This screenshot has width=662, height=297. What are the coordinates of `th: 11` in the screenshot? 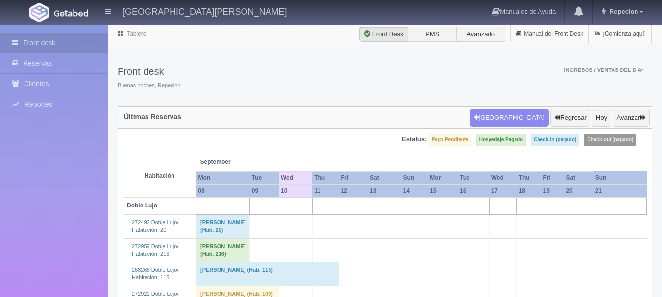 It's located at (325, 191).